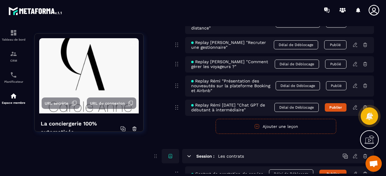 This screenshot has height=176, width=386. What do you see at coordinates (14, 82) in the screenshot?
I see `p: Planificateur` at bounding box center [14, 82].